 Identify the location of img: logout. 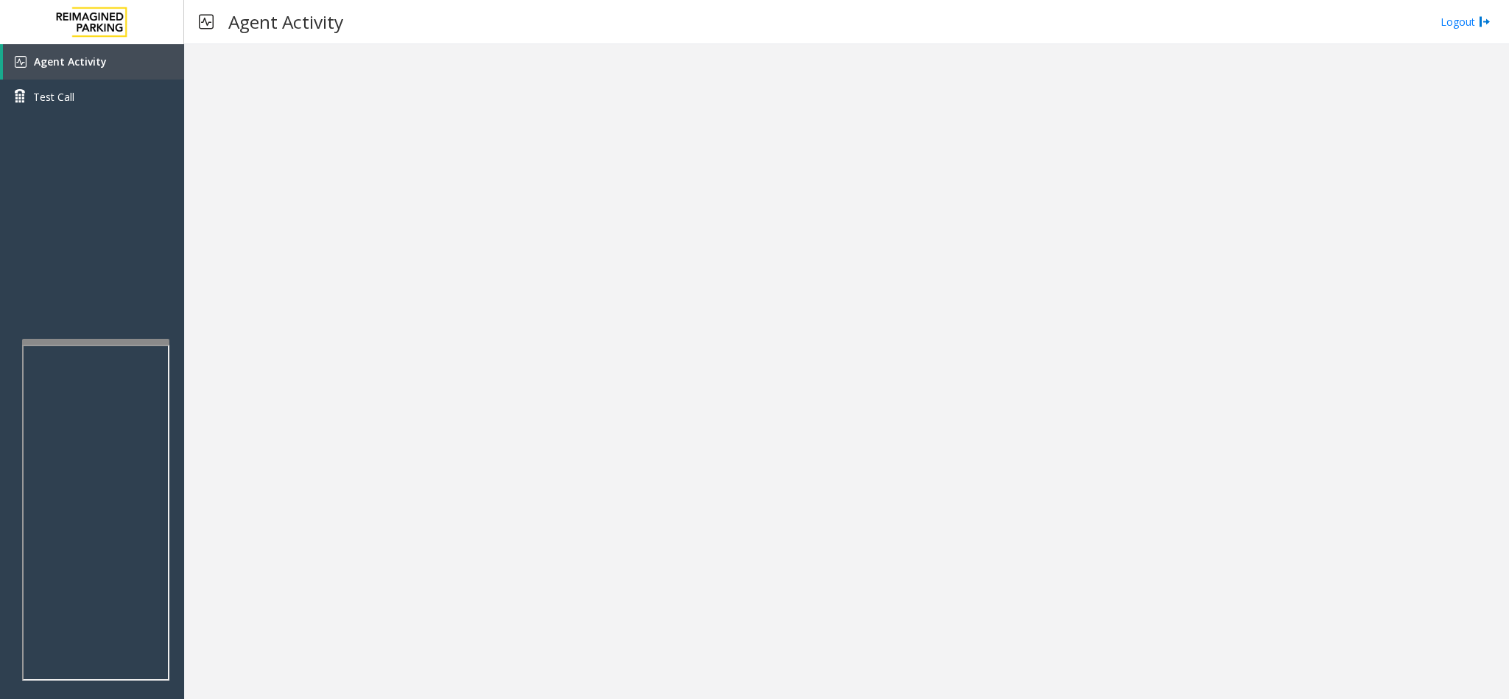
(1485, 21).